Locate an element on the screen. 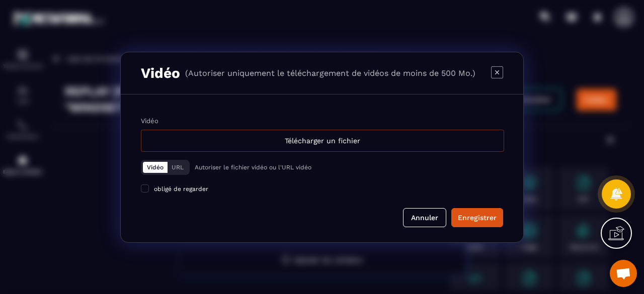  p: Autoriser le fichier vidéo ou l'URL vidéo is located at coordinates (253, 168).